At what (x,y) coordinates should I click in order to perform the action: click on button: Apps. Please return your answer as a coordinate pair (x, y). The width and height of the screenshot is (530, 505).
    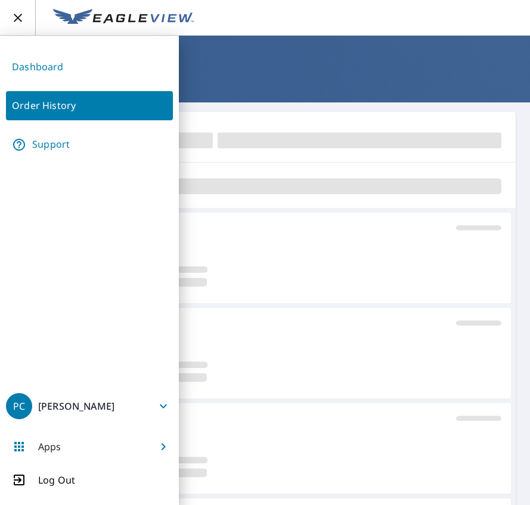
    Looking at the image, I should click on (89, 447).